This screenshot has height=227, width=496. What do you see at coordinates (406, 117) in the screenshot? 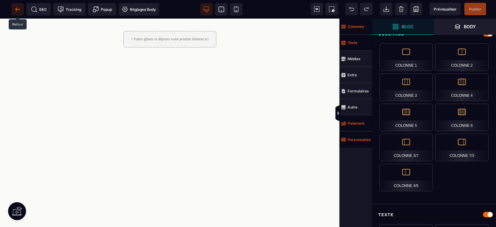
I see `div: Colonne 5` at bounding box center [406, 117].